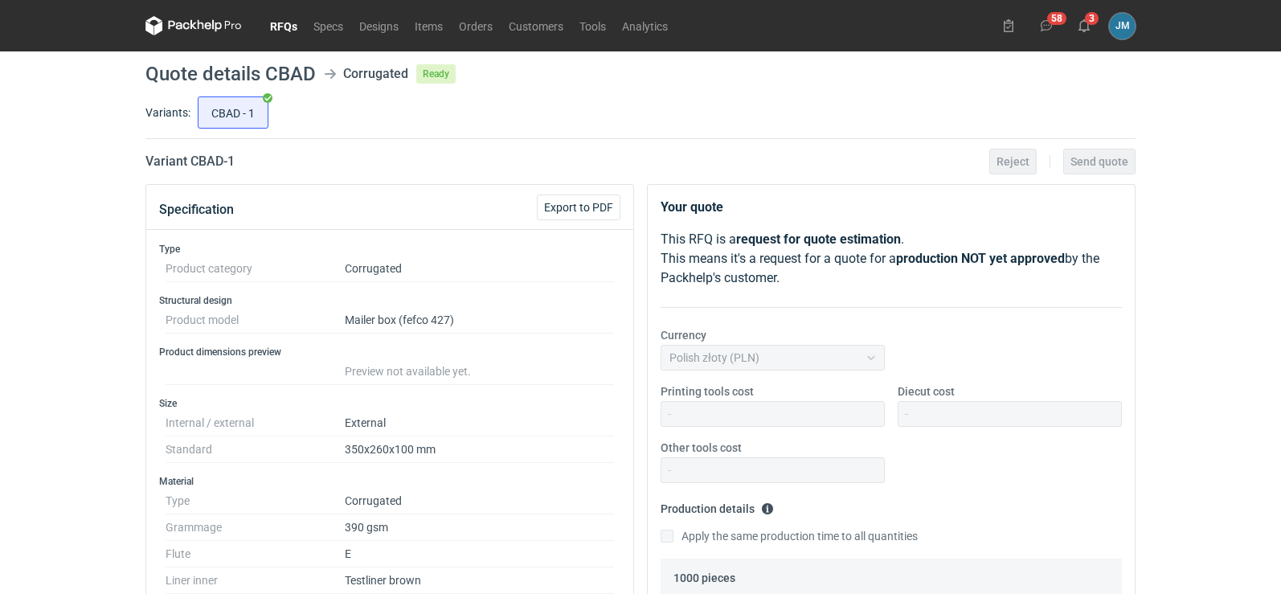 This screenshot has height=594, width=1281. I want to click on span: Export to PDF, so click(578, 207).